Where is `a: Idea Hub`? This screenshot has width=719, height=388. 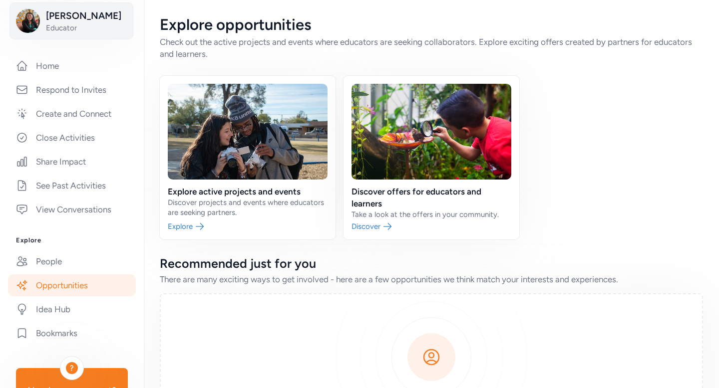
a: Idea Hub is located at coordinates (72, 310).